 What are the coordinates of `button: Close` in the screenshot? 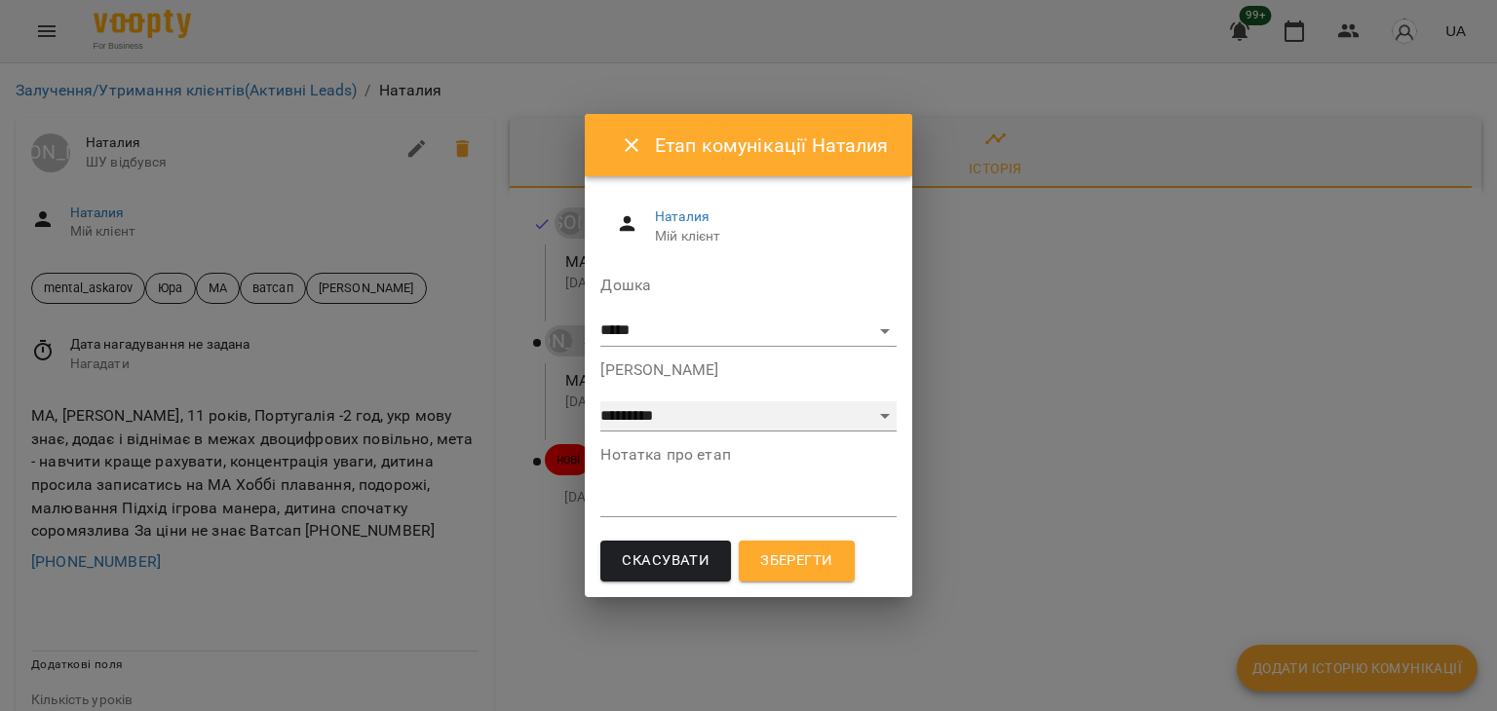 It's located at (631, 145).